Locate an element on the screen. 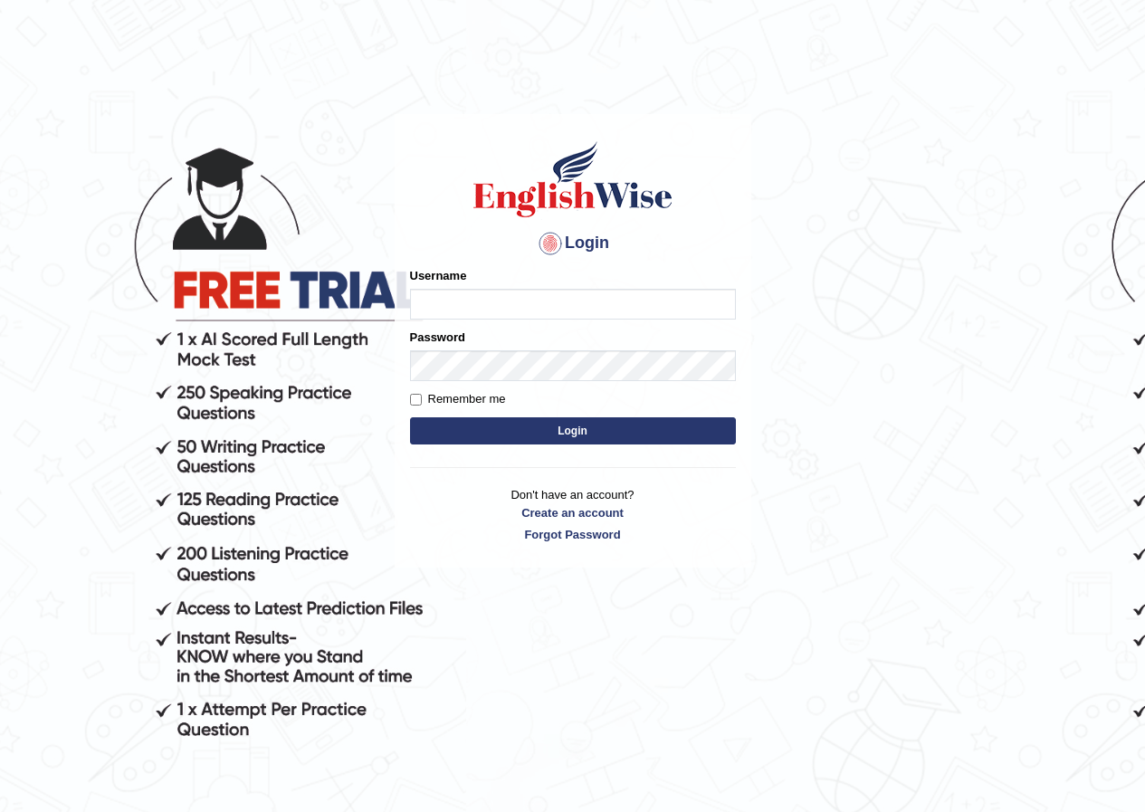 The image size is (1145, 812). a: Forgot Password is located at coordinates (573, 534).